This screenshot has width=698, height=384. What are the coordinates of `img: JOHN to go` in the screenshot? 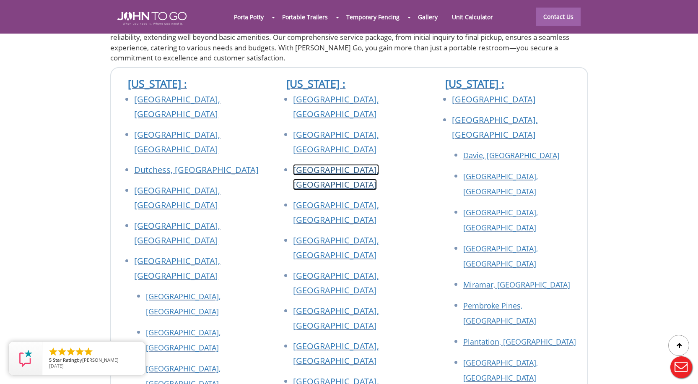 It's located at (152, 18).